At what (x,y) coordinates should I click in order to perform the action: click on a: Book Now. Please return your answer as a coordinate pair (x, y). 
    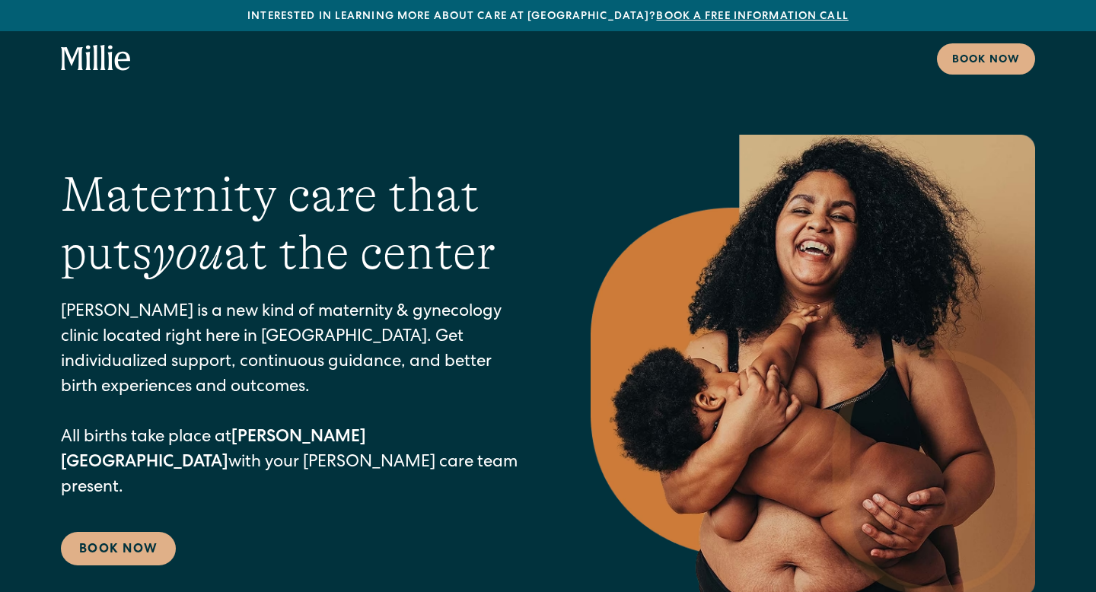
    Looking at the image, I should click on (118, 549).